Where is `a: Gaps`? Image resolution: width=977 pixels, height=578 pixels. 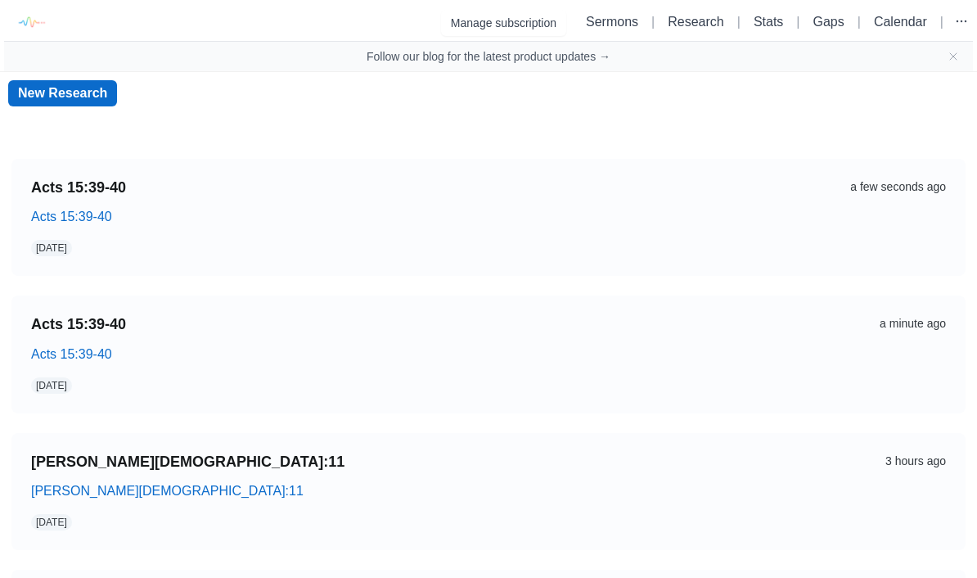
a: Gaps is located at coordinates (829, 21).